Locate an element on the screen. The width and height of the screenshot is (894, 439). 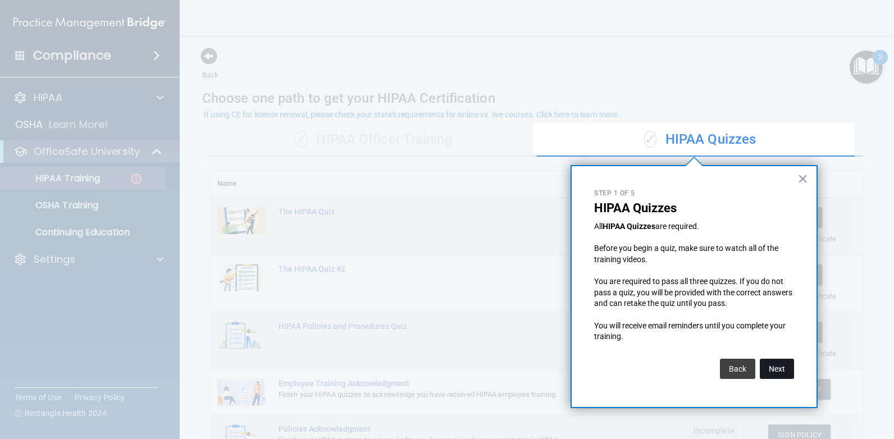
p: You will receive email reminders until you complete your training. is located at coordinates (694, 331).